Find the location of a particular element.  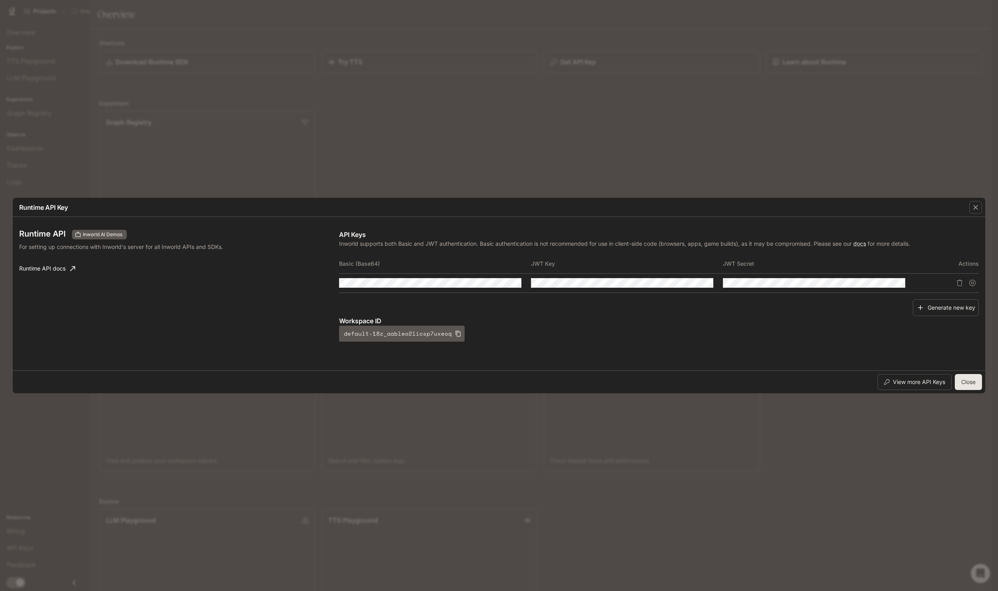

button: Generate new key is located at coordinates (946, 308).